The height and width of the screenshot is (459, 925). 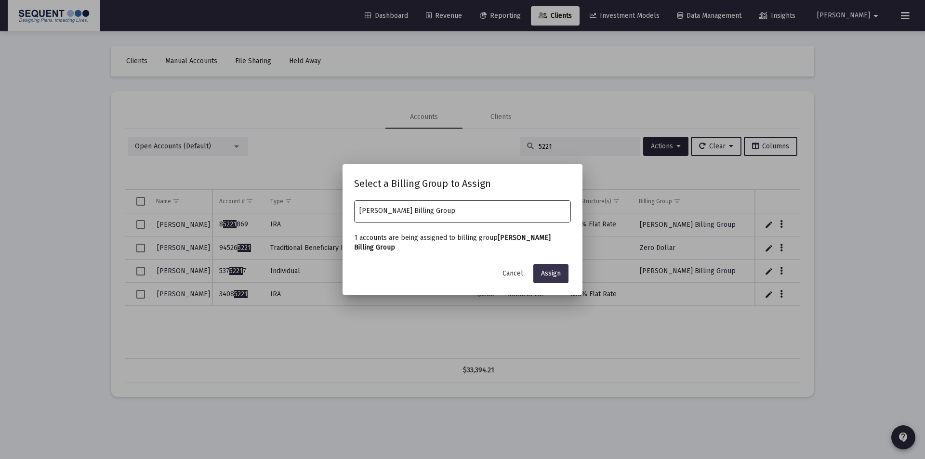 I want to click on button: Cancel, so click(x=513, y=274).